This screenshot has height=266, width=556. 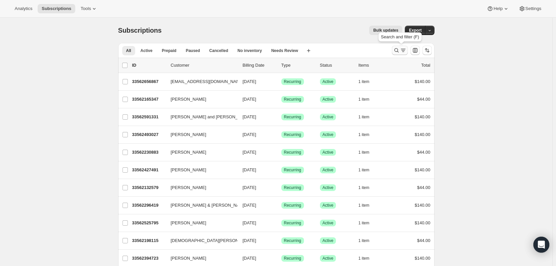 What do you see at coordinates (149, 170) in the screenshot?
I see `p: 33562427491` at bounding box center [149, 170].